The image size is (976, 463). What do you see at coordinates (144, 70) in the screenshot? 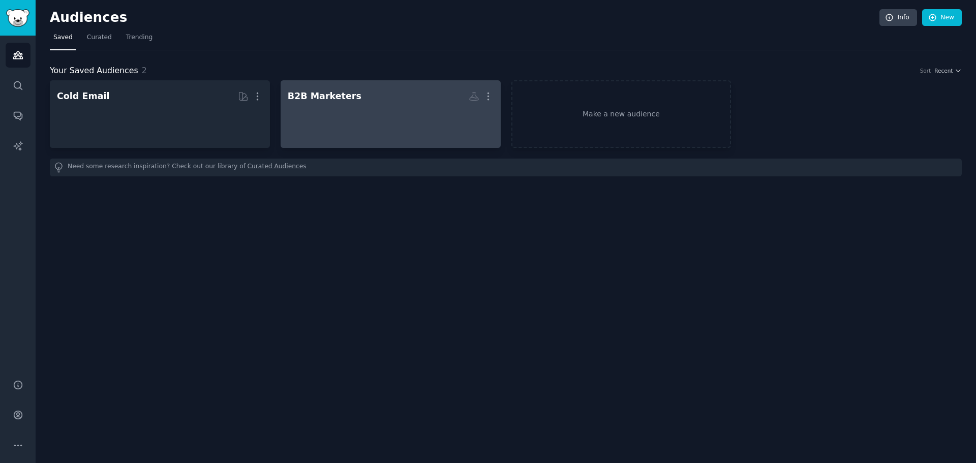
I see `span: 2` at bounding box center [144, 70].